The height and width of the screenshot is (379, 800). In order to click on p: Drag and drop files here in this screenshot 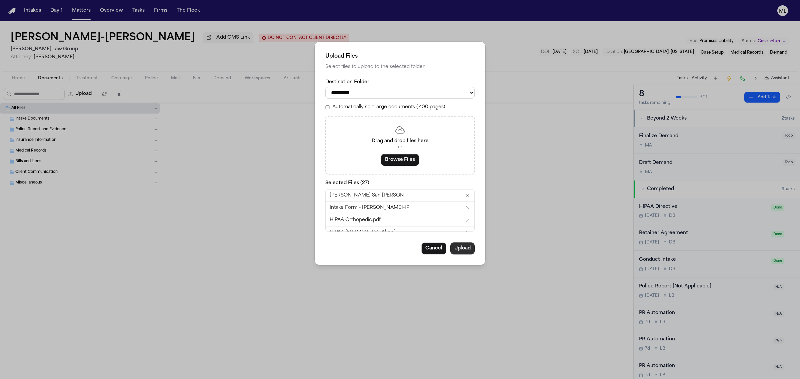, I will do `click(400, 141)`.